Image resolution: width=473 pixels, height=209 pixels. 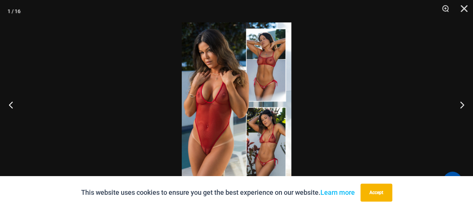 What do you see at coordinates (218, 193) in the screenshot?
I see `p: This website uses cookies to ensure you get the best experience on our website.` at bounding box center [218, 193].